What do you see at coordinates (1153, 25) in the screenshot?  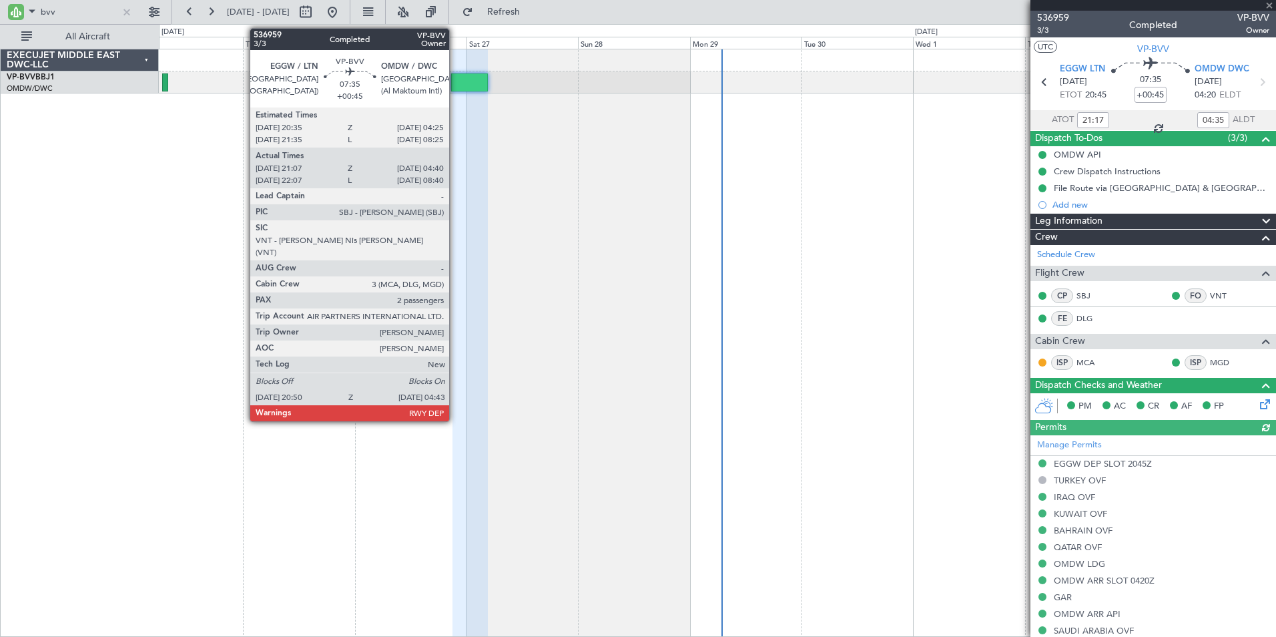 I see `div: Completed` at bounding box center [1153, 25].